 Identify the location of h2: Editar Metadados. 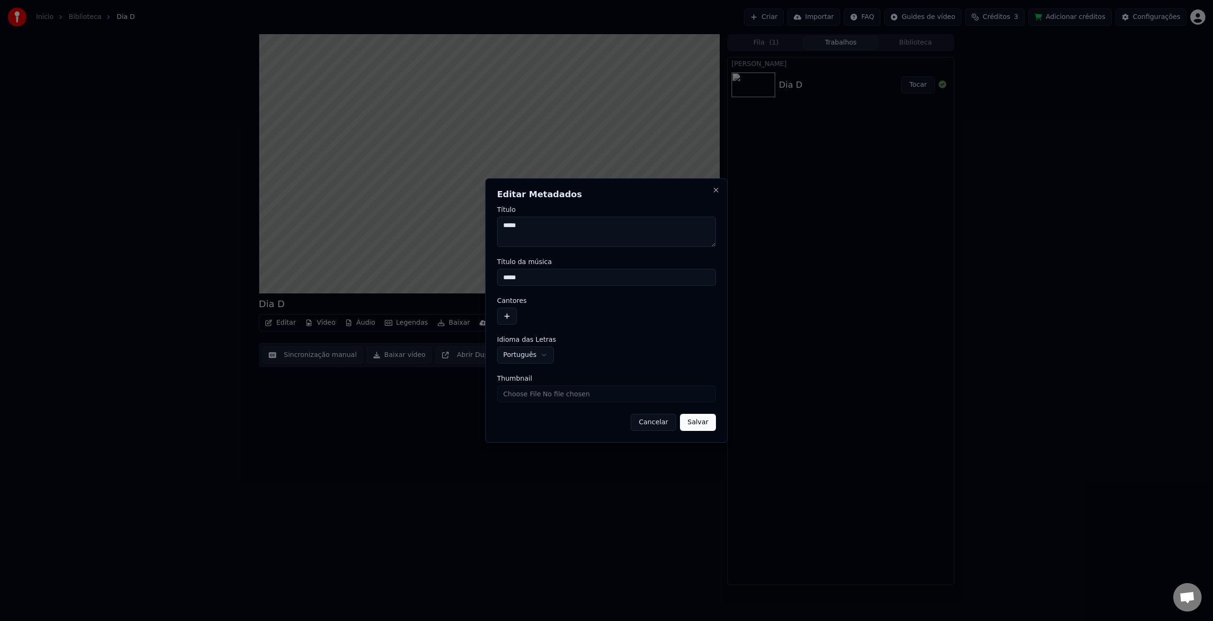
(607, 194).